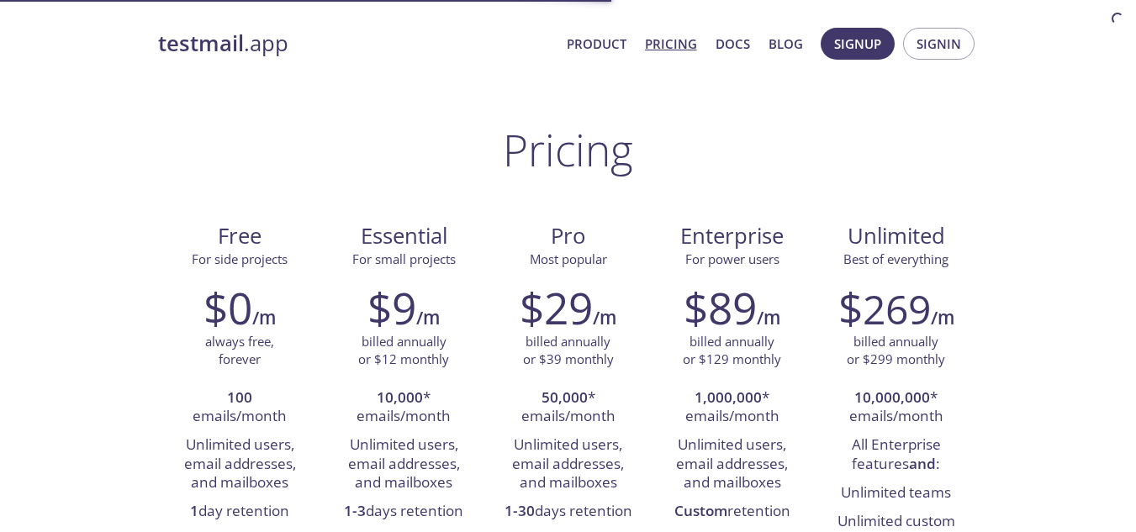 This screenshot has height=532, width=1136. What do you see at coordinates (568, 236) in the screenshot?
I see `span: Pro` at bounding box center [568, 236].